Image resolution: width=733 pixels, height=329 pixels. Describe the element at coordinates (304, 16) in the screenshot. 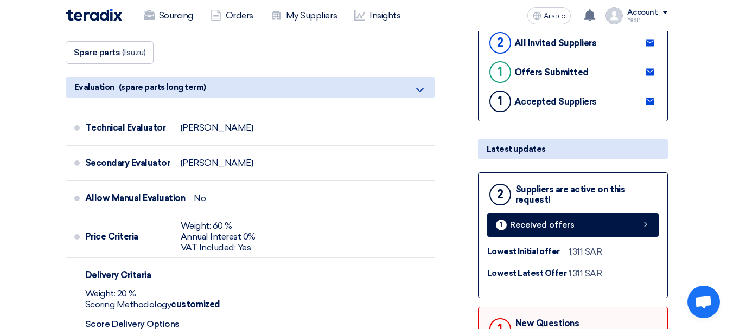

I see `a: My Suppliers` at that location.